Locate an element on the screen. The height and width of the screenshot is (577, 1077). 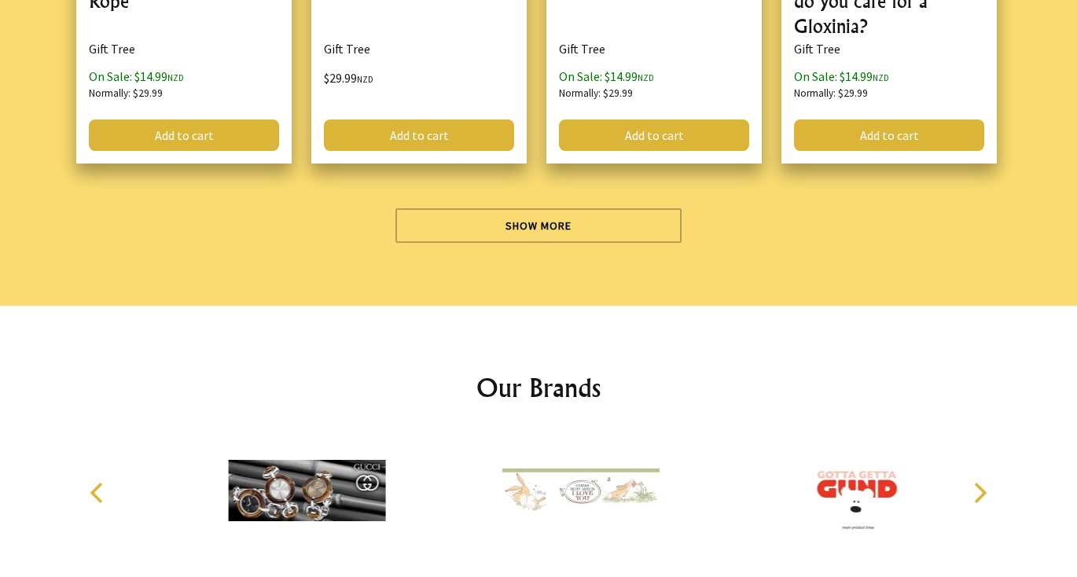
img: Guess How Much I Love You is located at coordinates (581, 491).